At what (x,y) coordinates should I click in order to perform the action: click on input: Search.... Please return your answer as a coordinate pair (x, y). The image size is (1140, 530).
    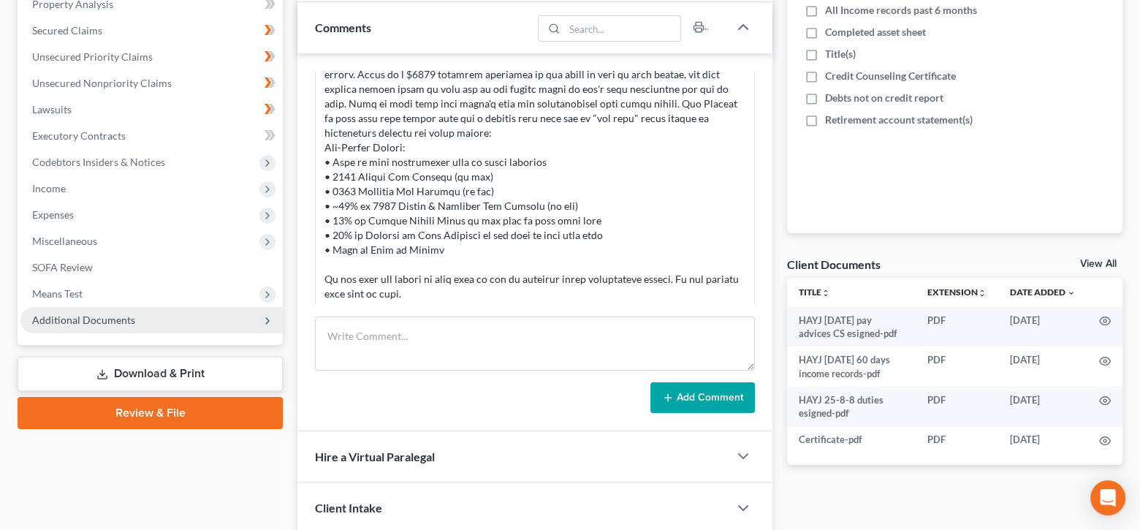
    Looking at the image, I should click on (623, 29).